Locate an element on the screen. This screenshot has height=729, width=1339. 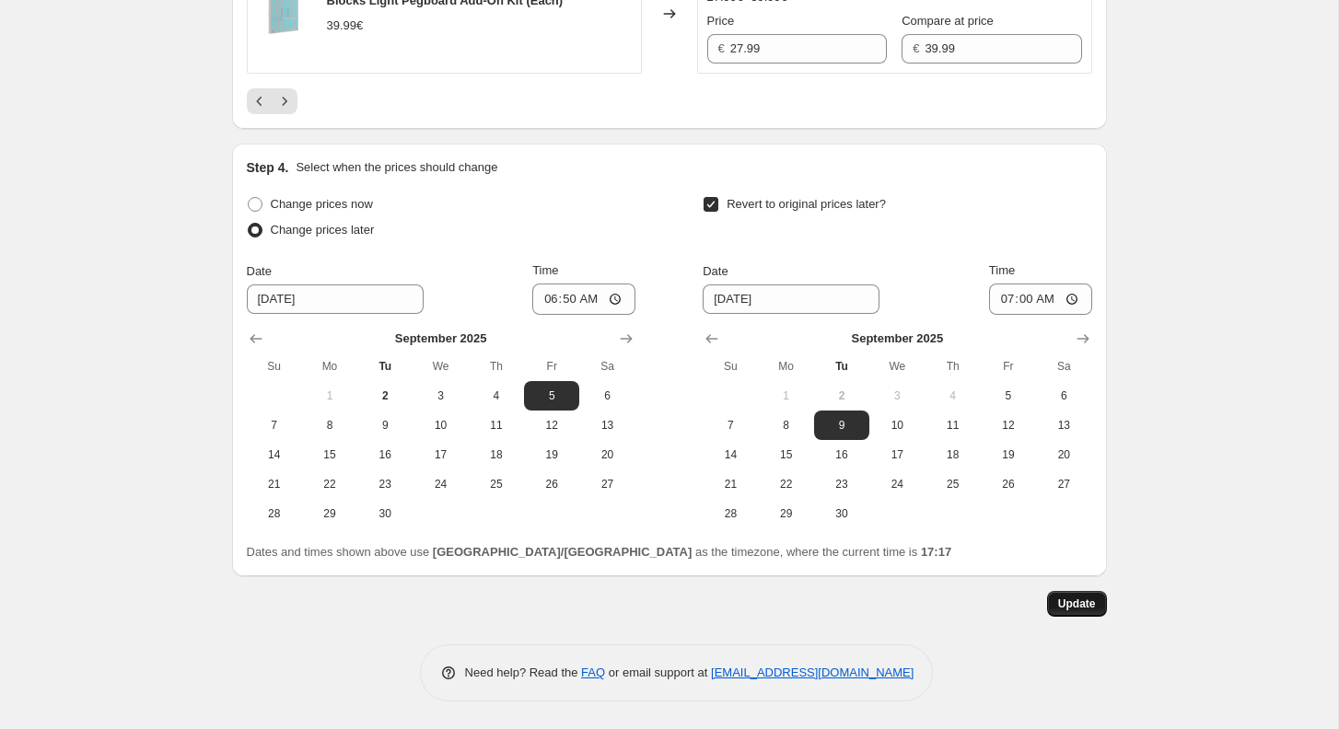
button: Monday September 1 2025 is located at coordinates (787, 396).